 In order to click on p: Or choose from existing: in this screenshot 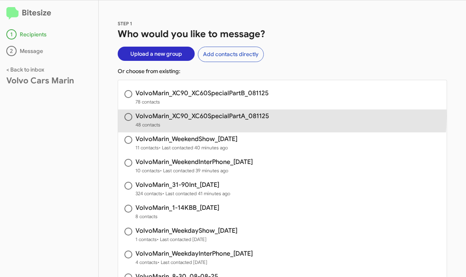, I will do `click(283, 71)`.